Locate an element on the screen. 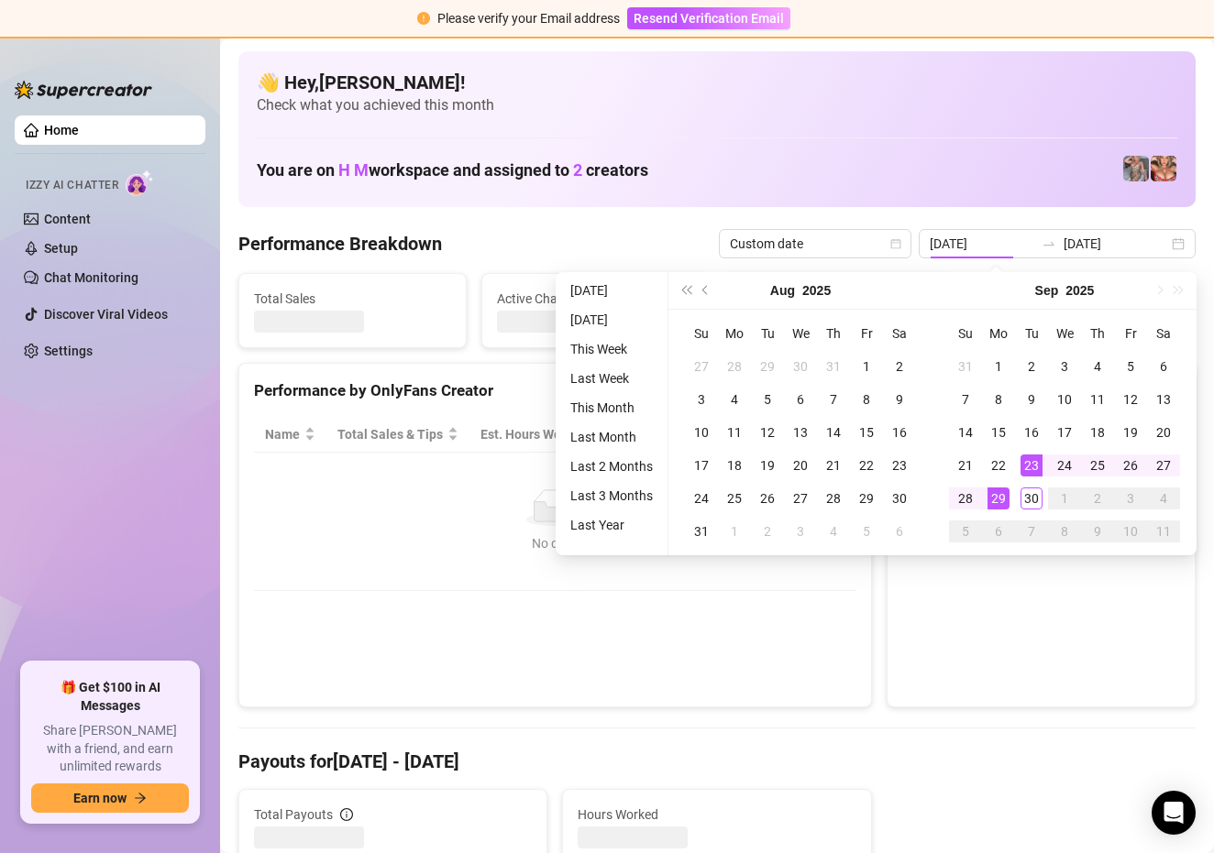  span: Custom date is located at coordinates (815, 244).